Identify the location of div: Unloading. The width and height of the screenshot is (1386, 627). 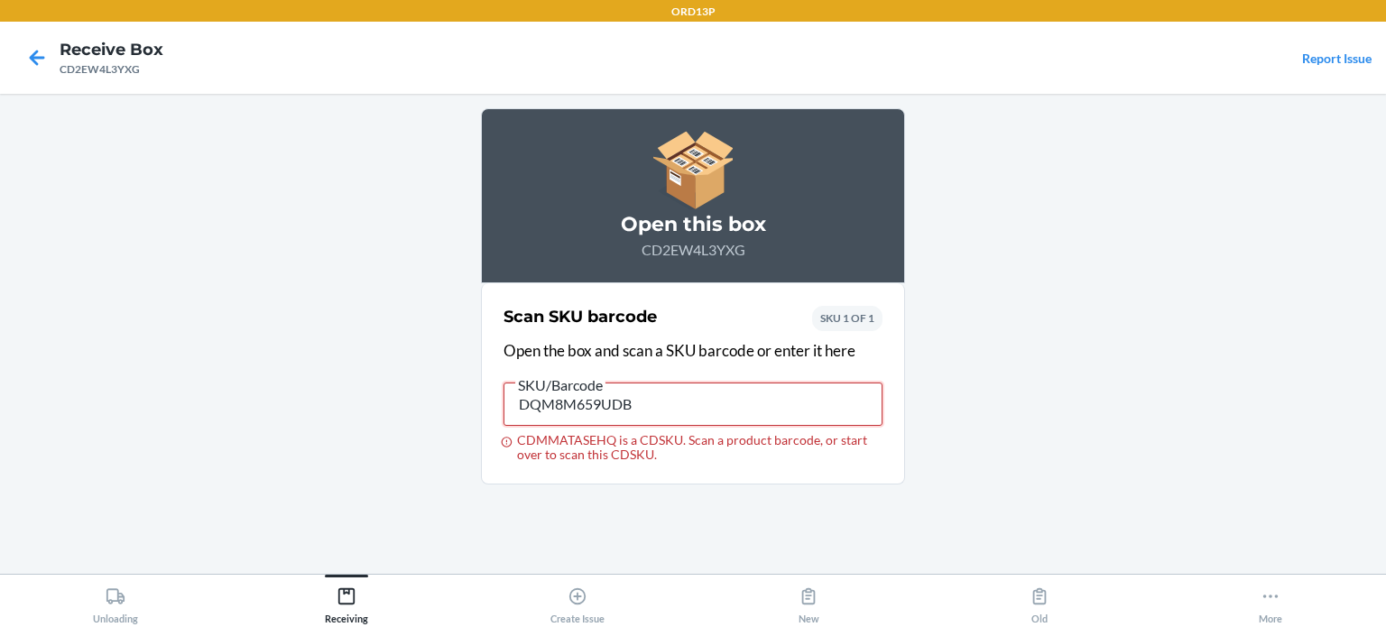
(115, 602).